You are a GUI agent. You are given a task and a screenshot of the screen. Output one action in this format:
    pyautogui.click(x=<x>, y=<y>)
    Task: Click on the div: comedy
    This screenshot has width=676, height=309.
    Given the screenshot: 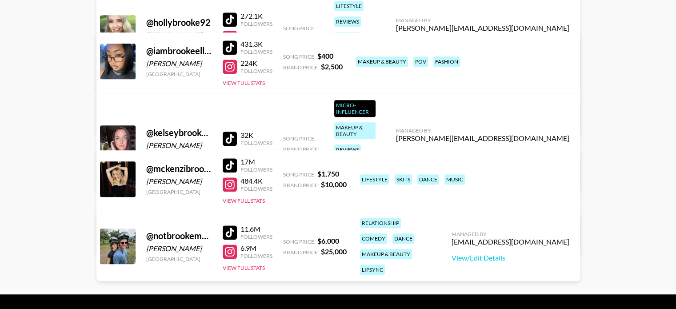 What is the action you would take?
    pyautogui.click(x=373, y=238)
    